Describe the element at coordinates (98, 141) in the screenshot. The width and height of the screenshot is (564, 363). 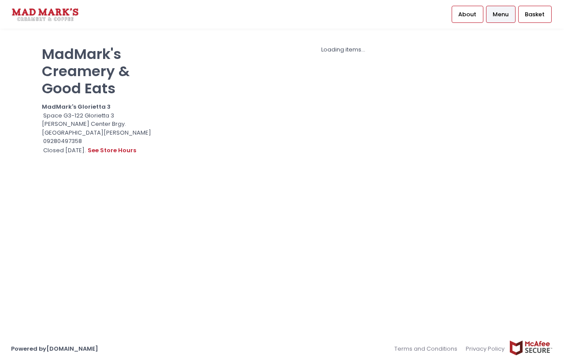
I see `div: 09280497358` at that location.